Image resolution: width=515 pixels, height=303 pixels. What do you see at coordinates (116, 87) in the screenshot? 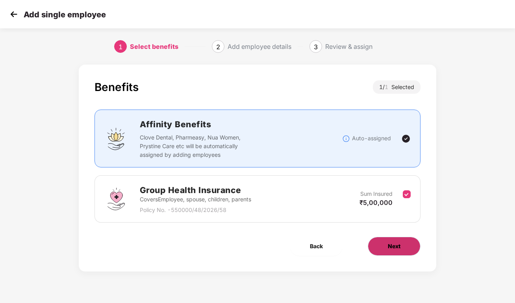
I see `div: Benefits` at bounding box center [116, 87].